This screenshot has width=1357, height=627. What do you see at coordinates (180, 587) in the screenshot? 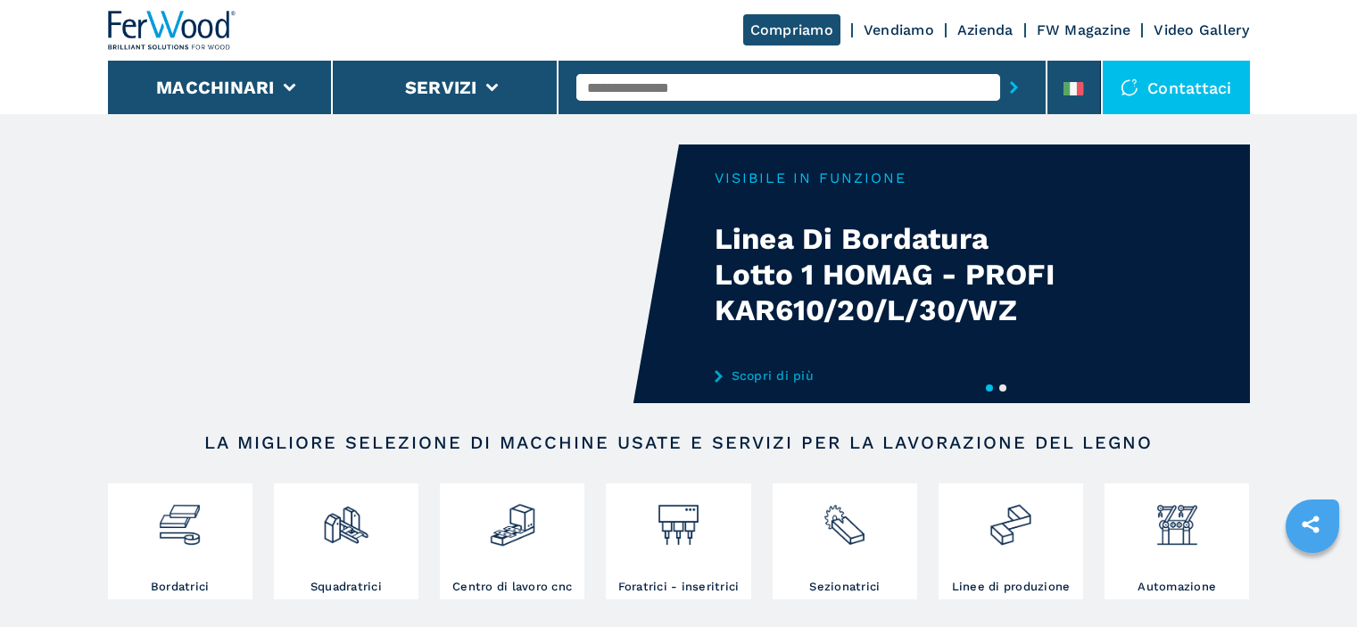
I see `h3: Bordatrici` at bounding box center [180, 587].